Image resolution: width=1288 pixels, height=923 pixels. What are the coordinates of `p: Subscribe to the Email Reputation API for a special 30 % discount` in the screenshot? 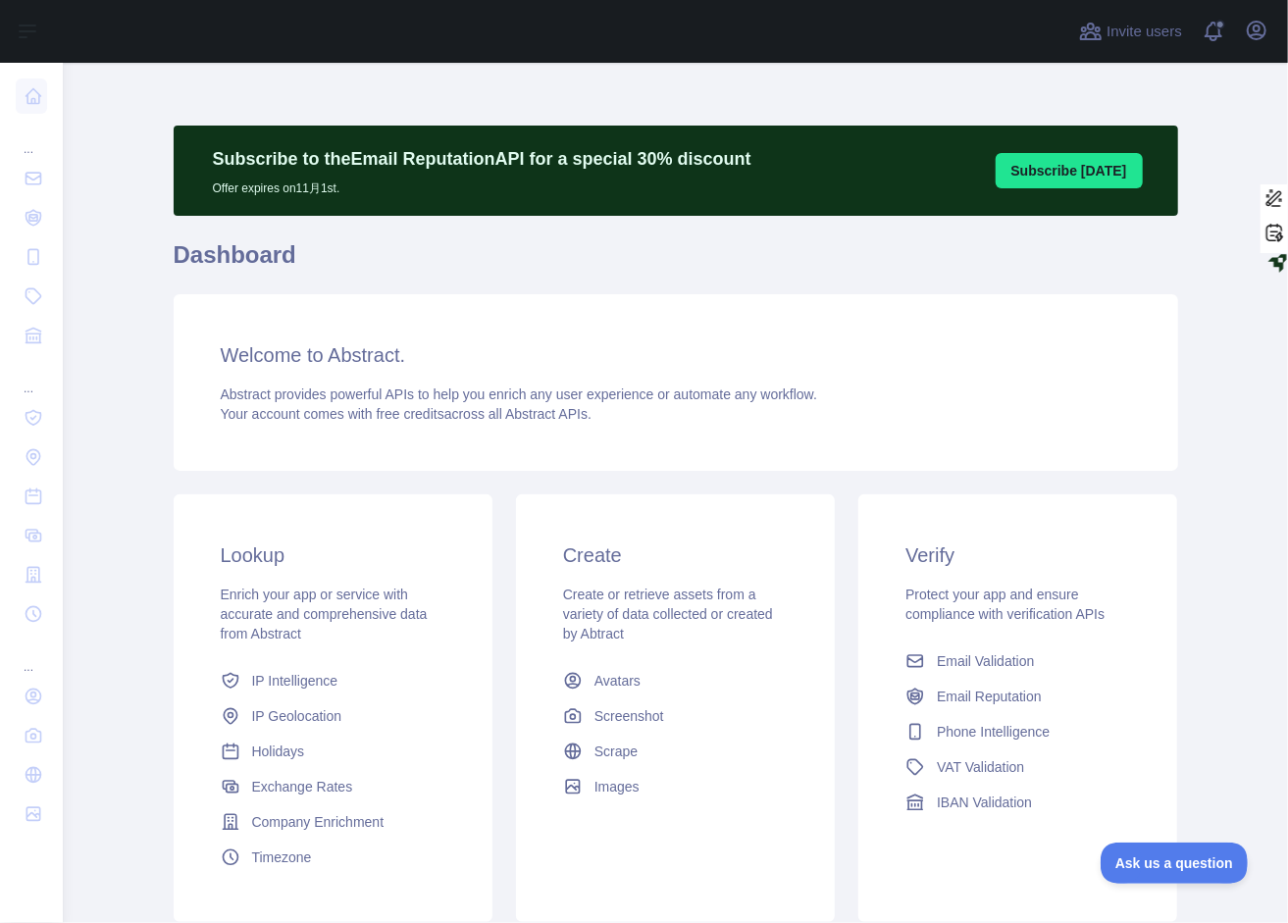 It's located at (482, 159).